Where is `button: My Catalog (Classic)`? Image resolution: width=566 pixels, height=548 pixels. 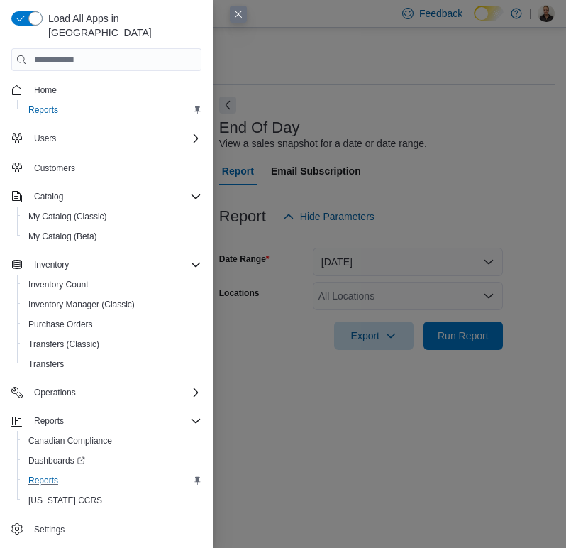
button: My Catalog (Classic) is located at coordinates (112, 216).